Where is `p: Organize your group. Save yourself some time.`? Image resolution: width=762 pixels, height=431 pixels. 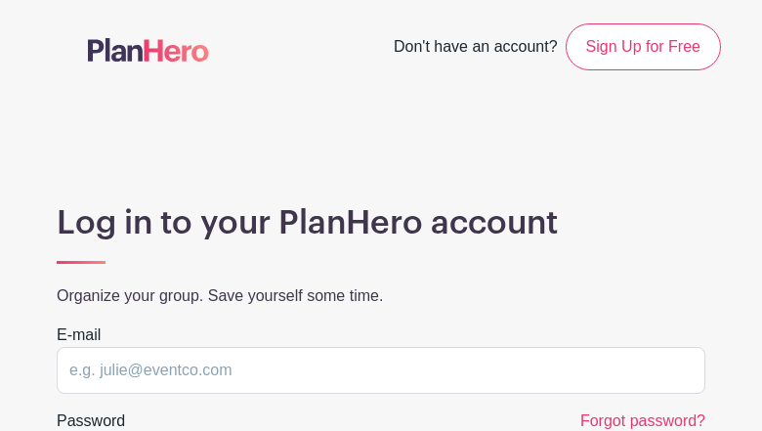
p: Organize your group. Save yourself some time. is located at coordinates (381, 296).